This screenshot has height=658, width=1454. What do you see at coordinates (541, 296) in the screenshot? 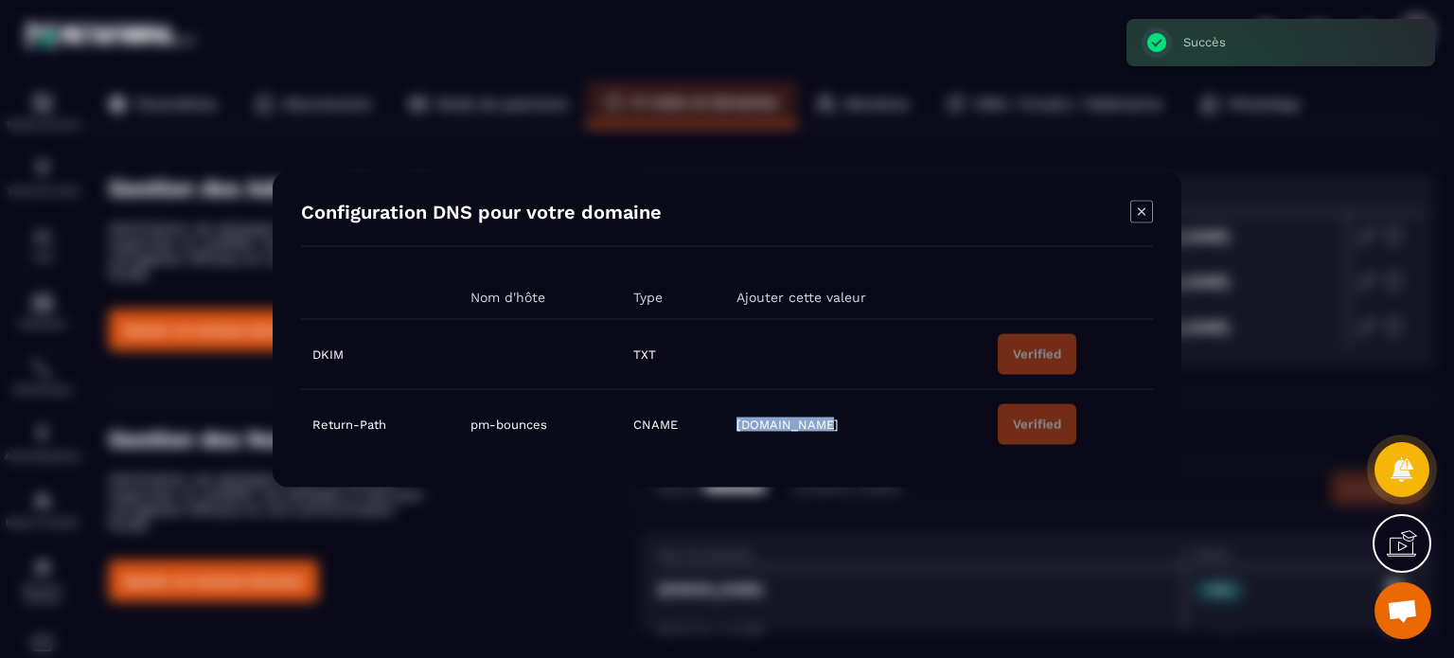
I see `th: Nom d'hôte` at bounding box center [541, 296].